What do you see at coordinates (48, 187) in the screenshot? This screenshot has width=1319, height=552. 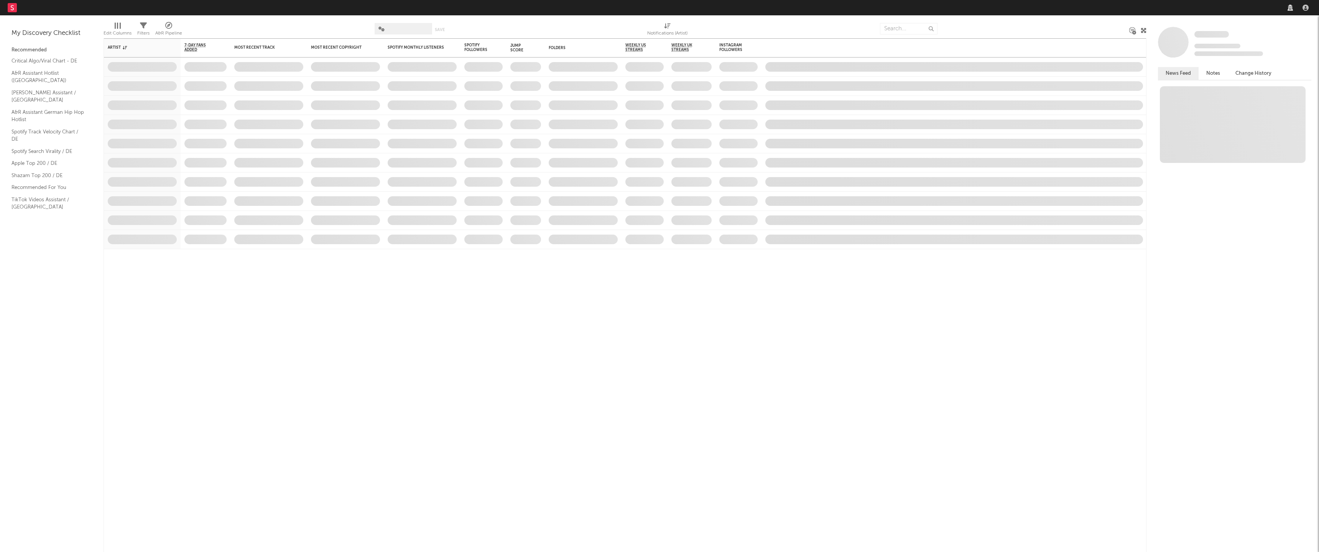 I see `a: Recommended For You` at bounding box center [48, 187].